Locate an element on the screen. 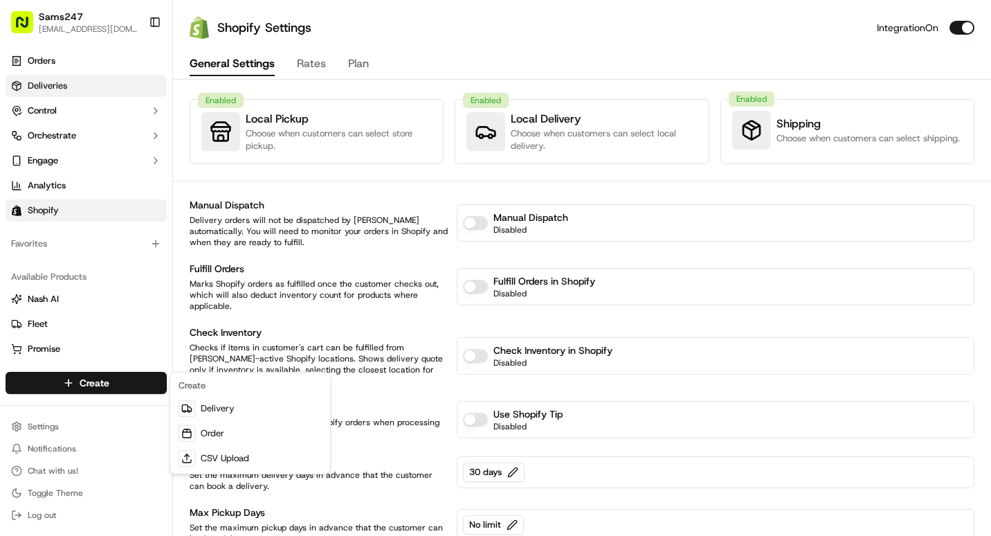 Image resolution: width=991 pixels, height=536 pixels. span: Notifications is located at coordinates (52, 449).